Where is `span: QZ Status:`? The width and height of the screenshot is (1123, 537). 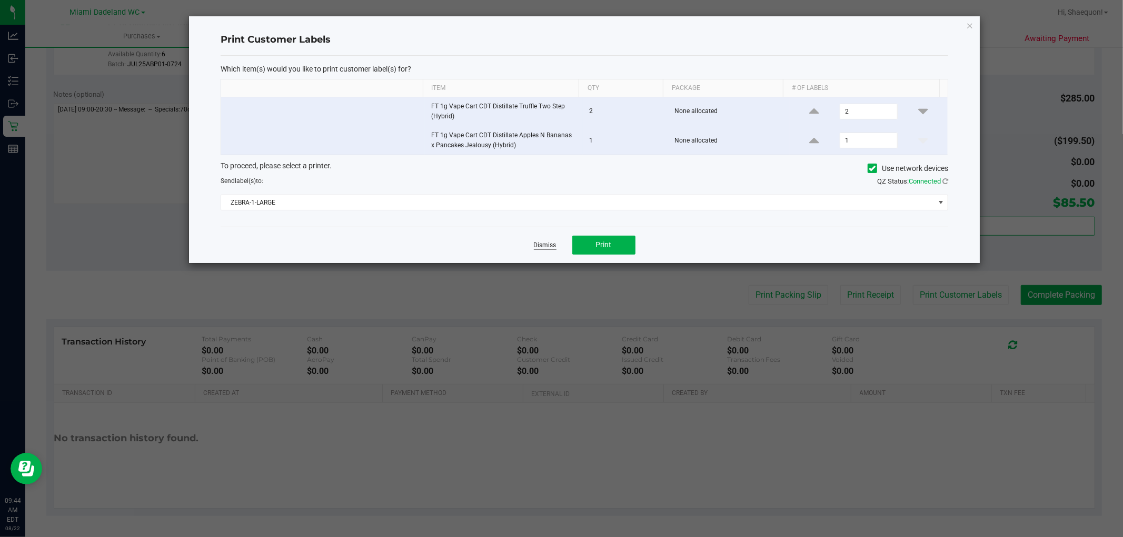
span: QZ Status: is located at coordinates (912, 181).